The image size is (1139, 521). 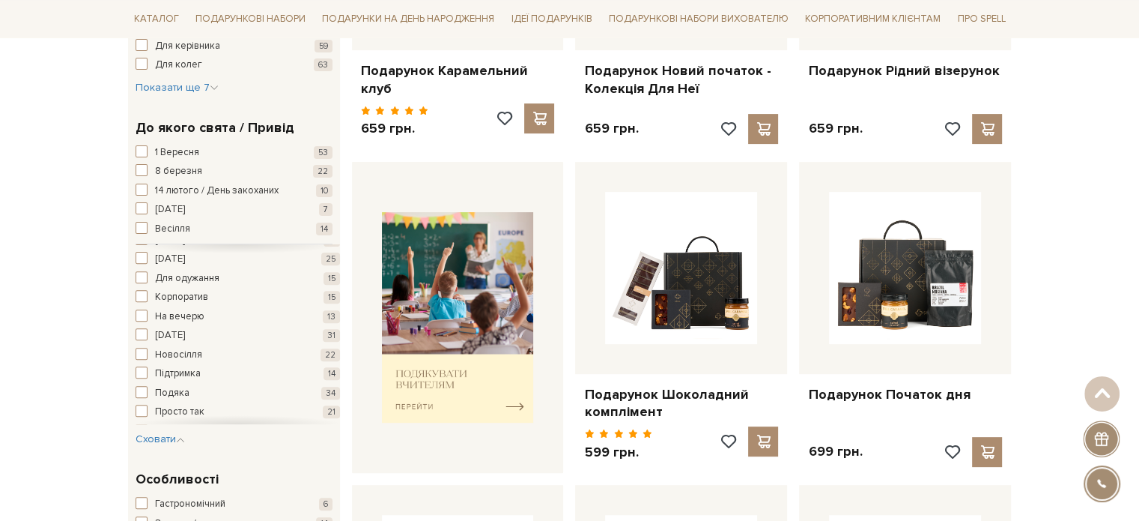 What do you see at coordinates (178, 172) in the screenshot?
I see `span: 8 березня` at bounding box center [178, 172].